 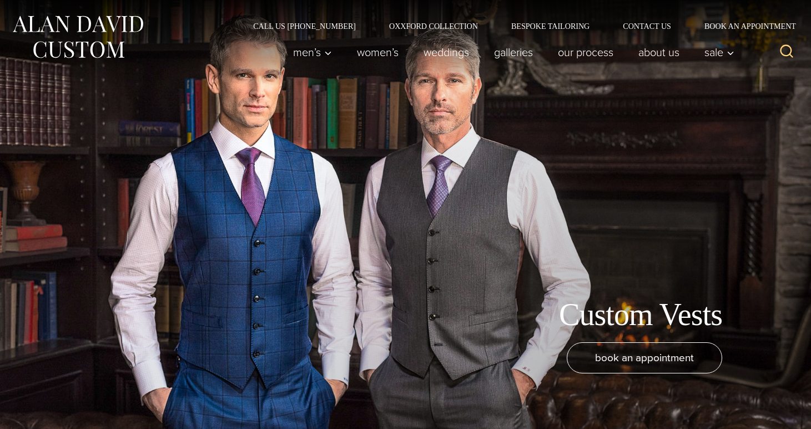 I want to click on a: Our Process, so click(x=586, y=52).